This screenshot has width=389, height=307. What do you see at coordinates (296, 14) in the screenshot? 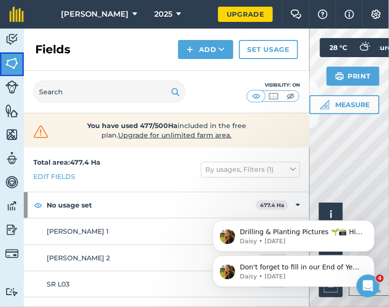
I see `img: Two speech bubbles overlapping with the left bubble in the forefront` at bounding box center [296, 14].